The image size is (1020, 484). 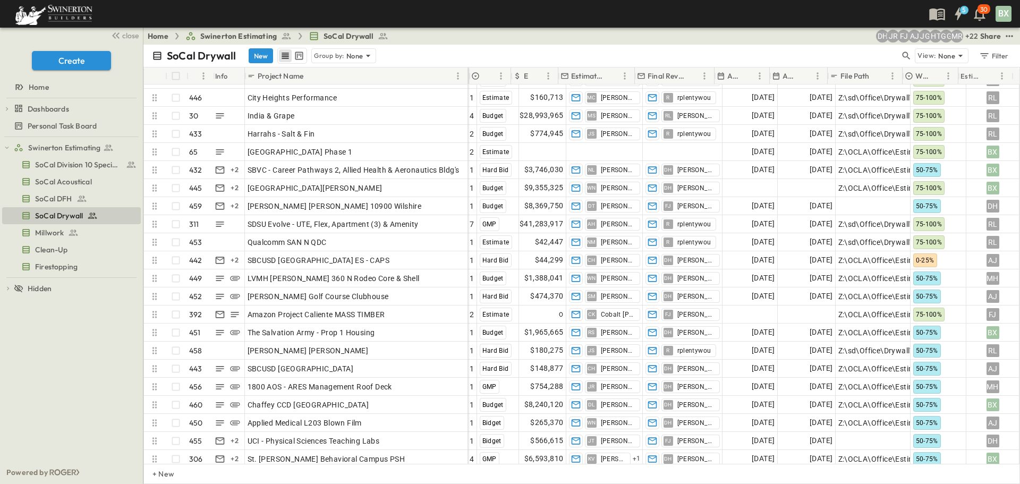 What do you see at coordinates (70, 250) in the screenshot?
I see `a: Clean-Up` at bounding box center [70, 250].